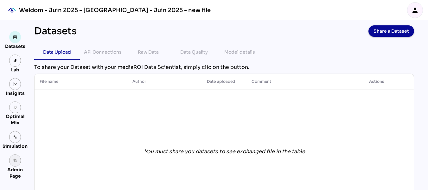  Describe the element at coordinates (391, 31) in the screenshot. I see `button: Share a Dataset` at that location.